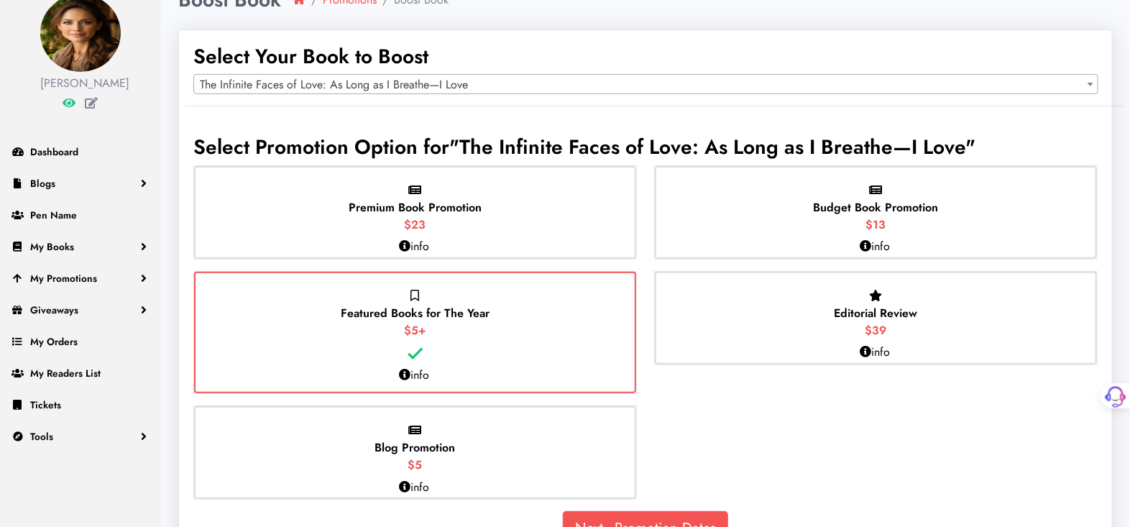 The height and width of the screenshot is (527, 1130). Describe the element at coordinates (415, 224) in the screenshot. I see `span: $23` at that location.